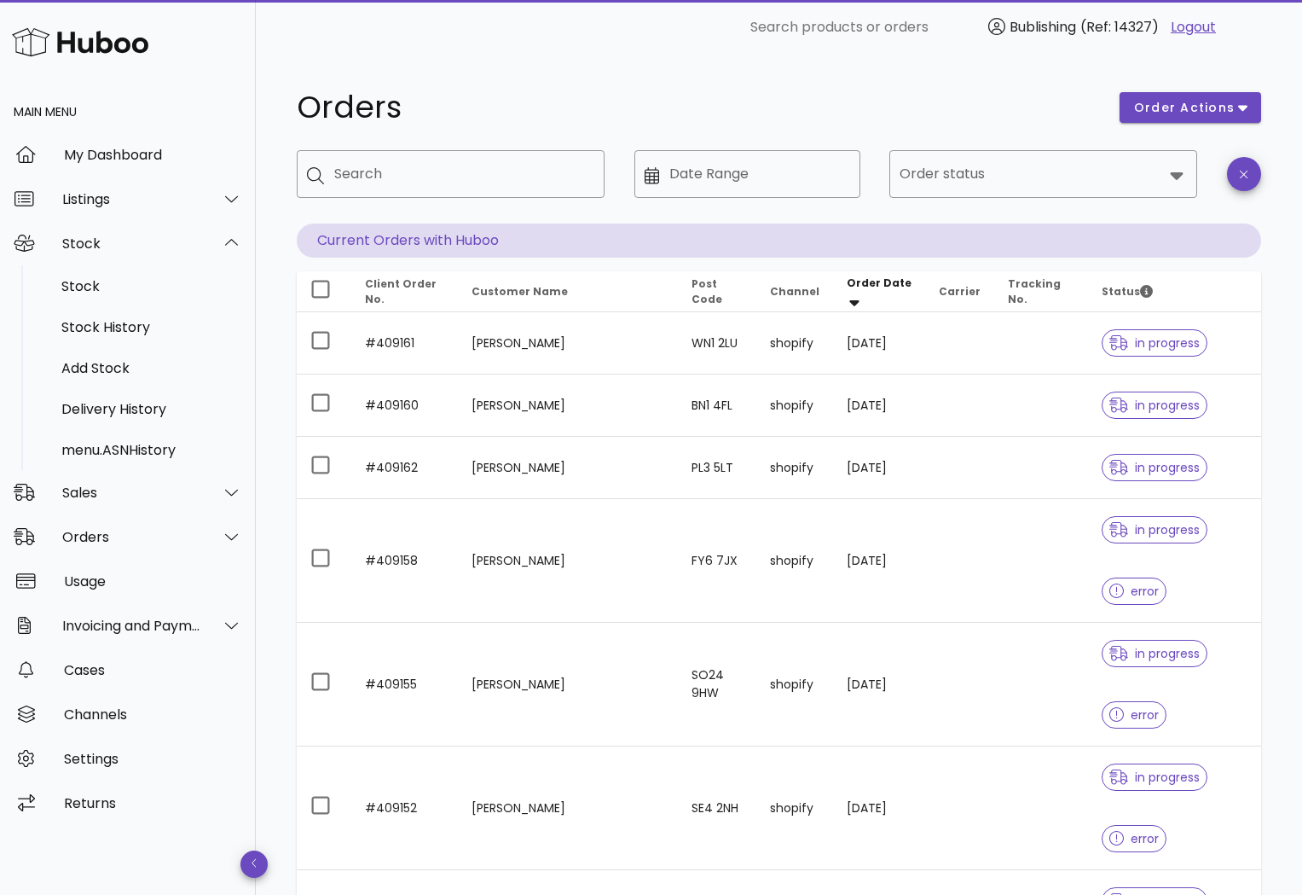 This screenshot has width=1302, height=895. I want to click on div: Stock History, so click(152, 327).